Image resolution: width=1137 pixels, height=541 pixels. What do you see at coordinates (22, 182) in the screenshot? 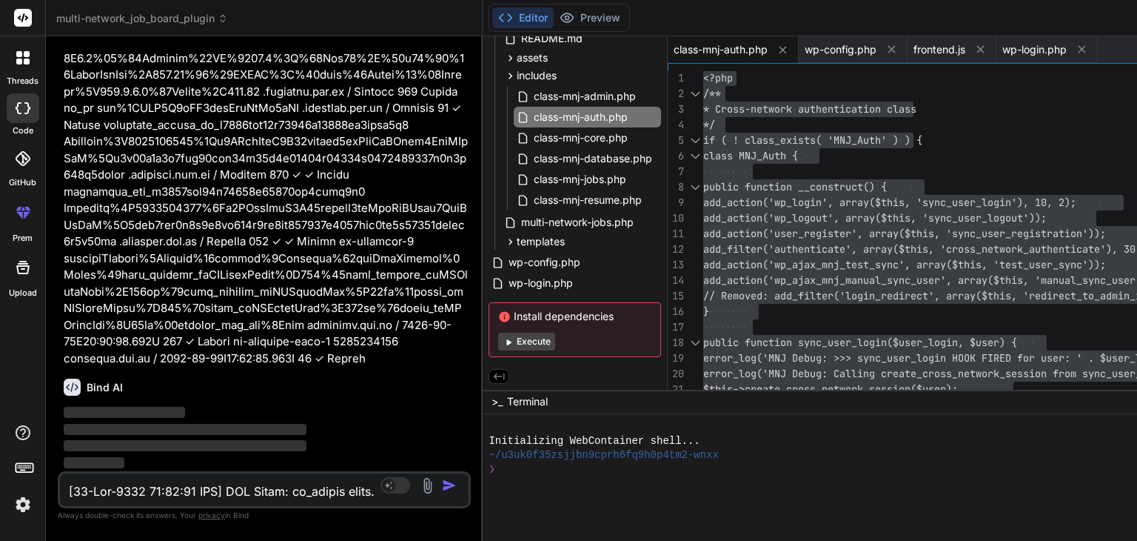
I see `label: GitHub` at bounding box center [22, 182].